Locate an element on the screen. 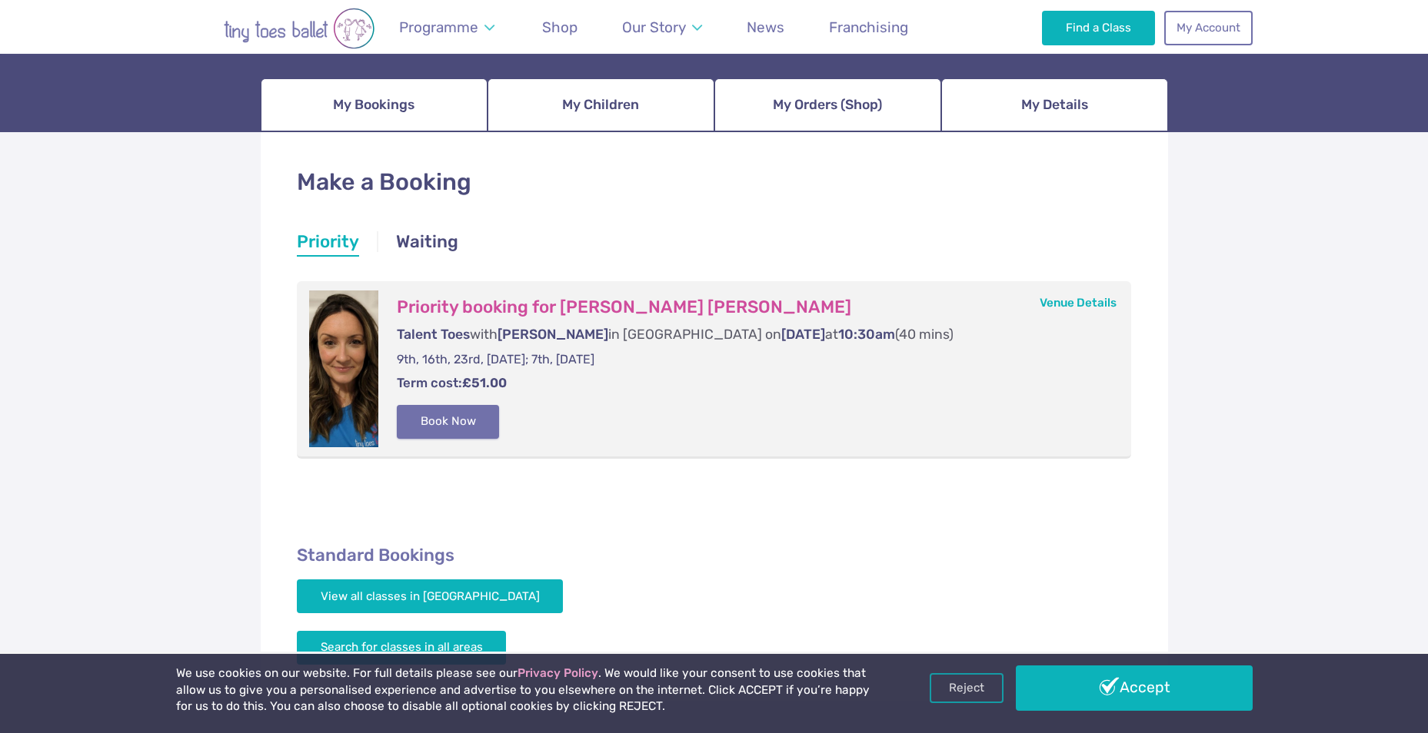 The width and height of the screenshot is (1428, 733). span: My Bookings is located at coordinates (374, 105).